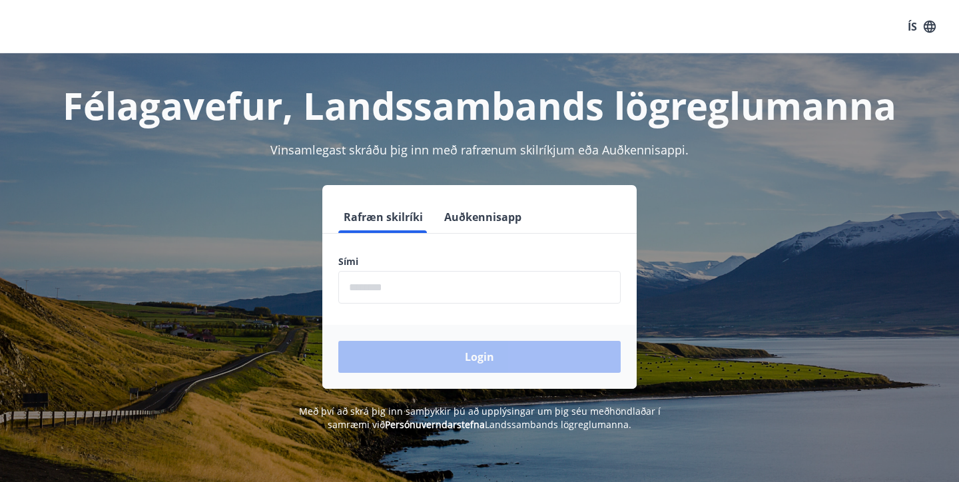 The image size is (959, 482). I want to click on span: Með því að skrá þig inn samþykkir þú að upplýsingar um þig séu meðhöndlaðar í samræmi við Landssa..., so click(479, 417).